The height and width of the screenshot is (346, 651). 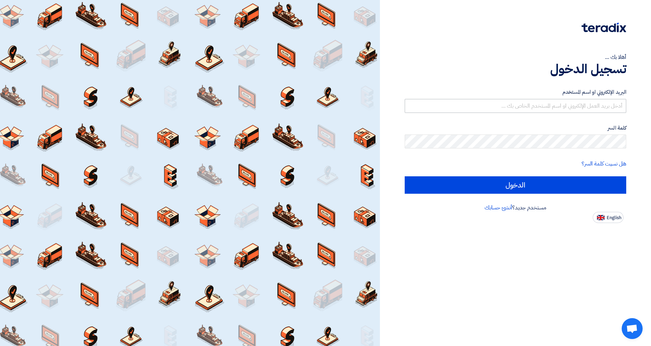 I want to click on input: أدخل بريد العمل الإلكتروني او اسم المستخدم الخاص بك ..., so click(x=515, y=106).